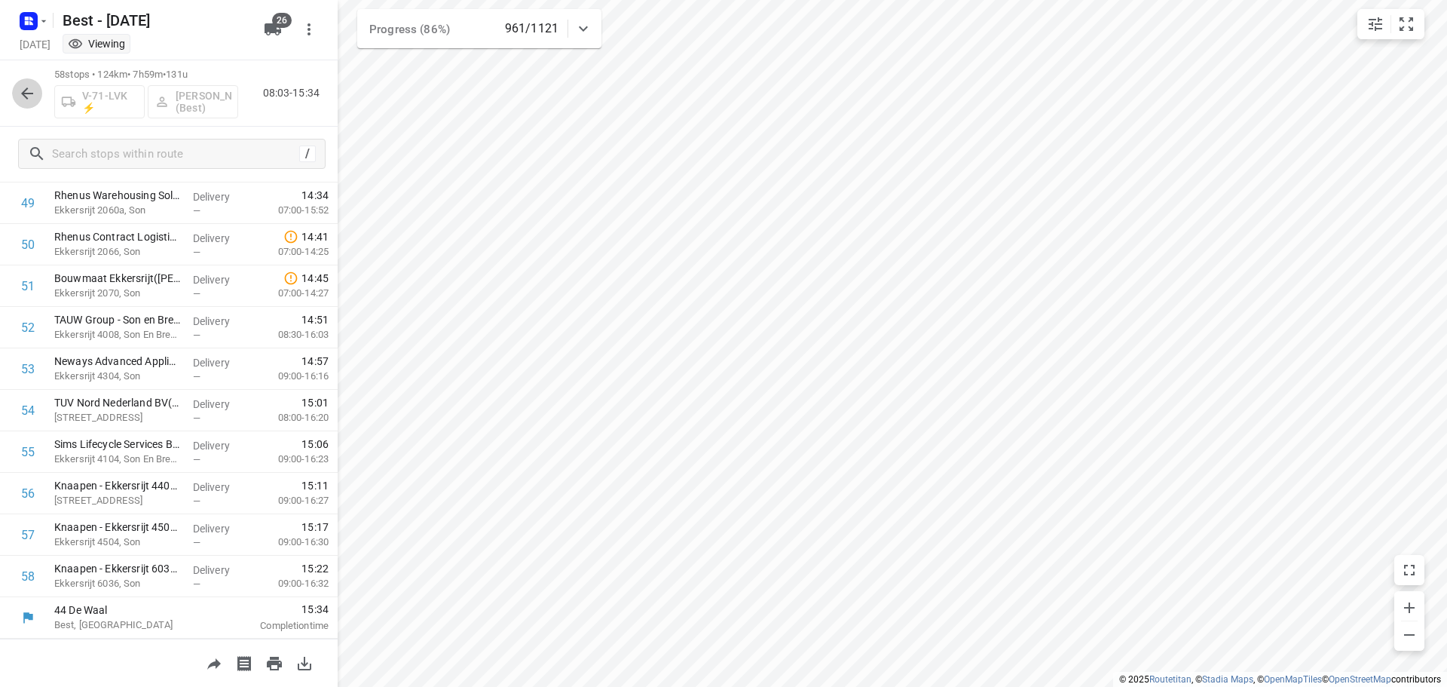 Image resolution: width=1447 pixels, height=687 pixels. Describe the element at coordinates (273, 29) in the screenshot. I see `button: 26` at that location.